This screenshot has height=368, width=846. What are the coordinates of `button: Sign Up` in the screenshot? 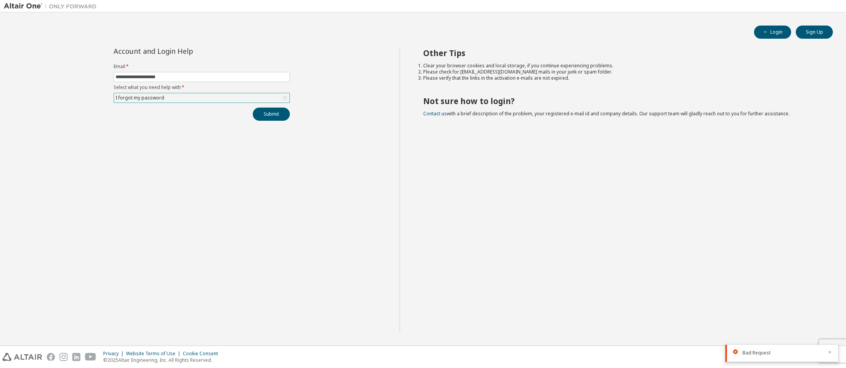 It's located at (815, 32).